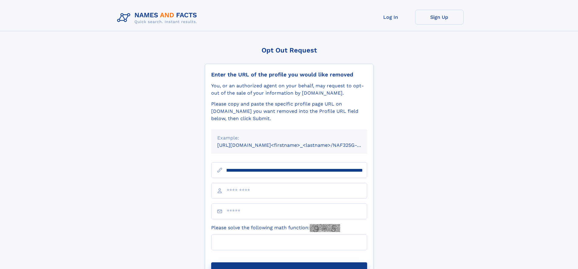  Describe the element at coordinates (276, 228) in the screenshot. I see `label: Please solve the following math function:` at that location.